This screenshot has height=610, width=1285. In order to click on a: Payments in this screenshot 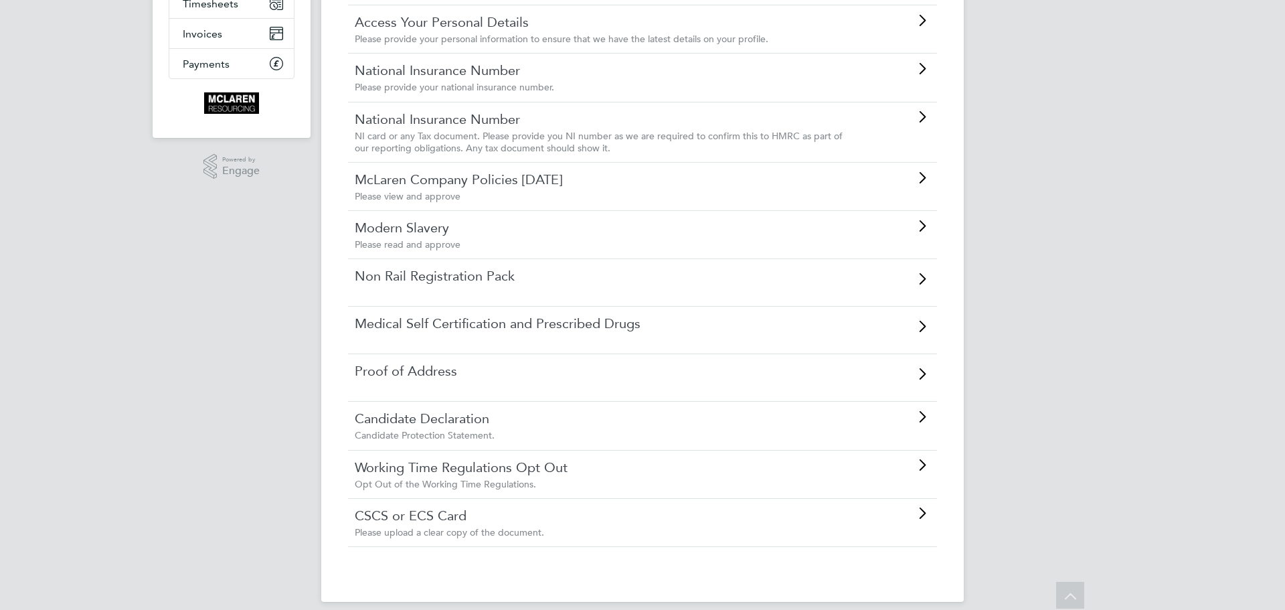, I will do `click(232, 64)`.